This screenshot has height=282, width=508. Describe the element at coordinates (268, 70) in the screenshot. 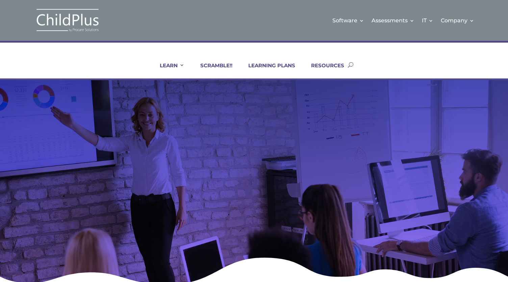

I see `a: LEARNING PLANS` at that location.